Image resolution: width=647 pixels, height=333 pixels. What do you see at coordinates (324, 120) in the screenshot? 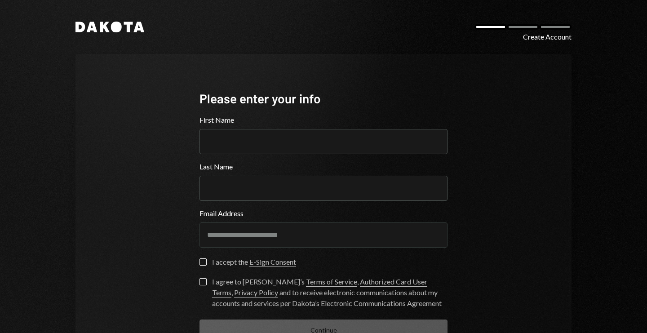
I see `label: First Name` at bounding box center [324, 120].